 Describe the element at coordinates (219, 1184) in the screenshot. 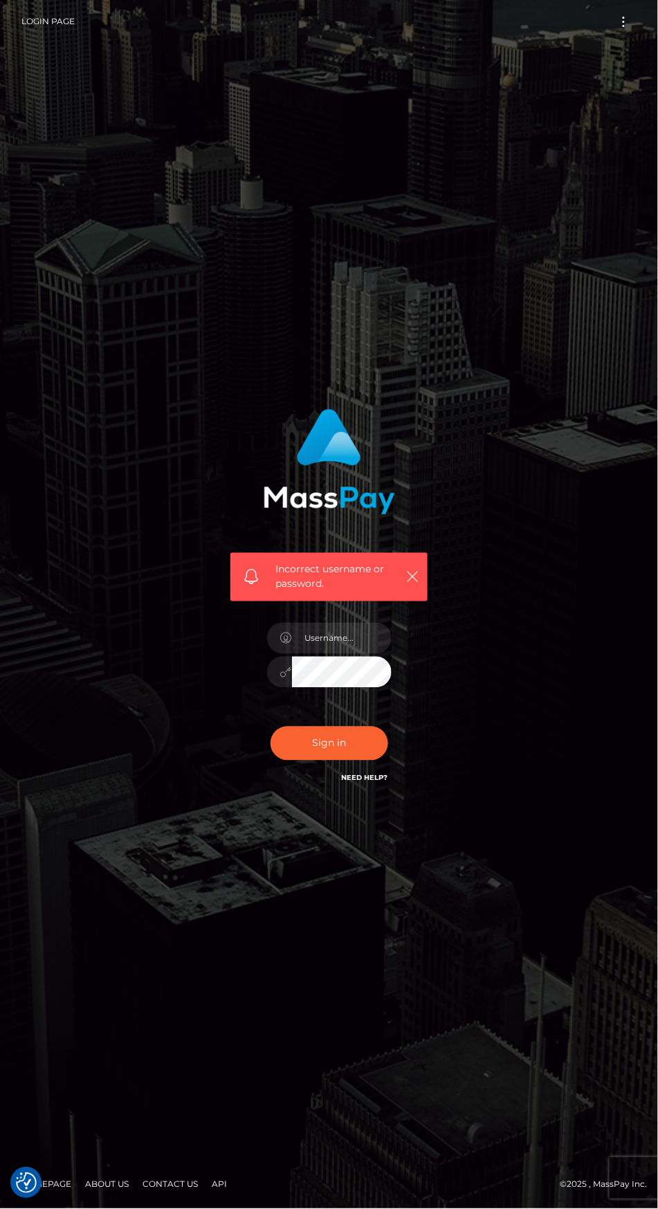

I see `a: API` at that location.